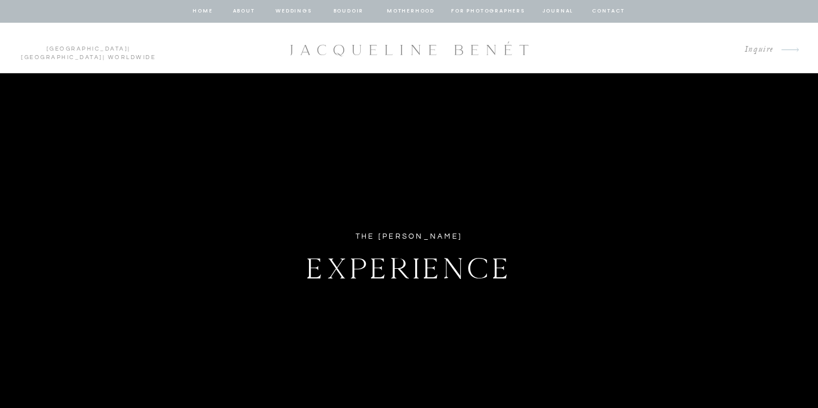 The height and width of the screenshot is (408, 818). What do you see at coordinates (410, 11) in the screenshot?
I see `nav: Motherhood` at bounding box center [410, 11].